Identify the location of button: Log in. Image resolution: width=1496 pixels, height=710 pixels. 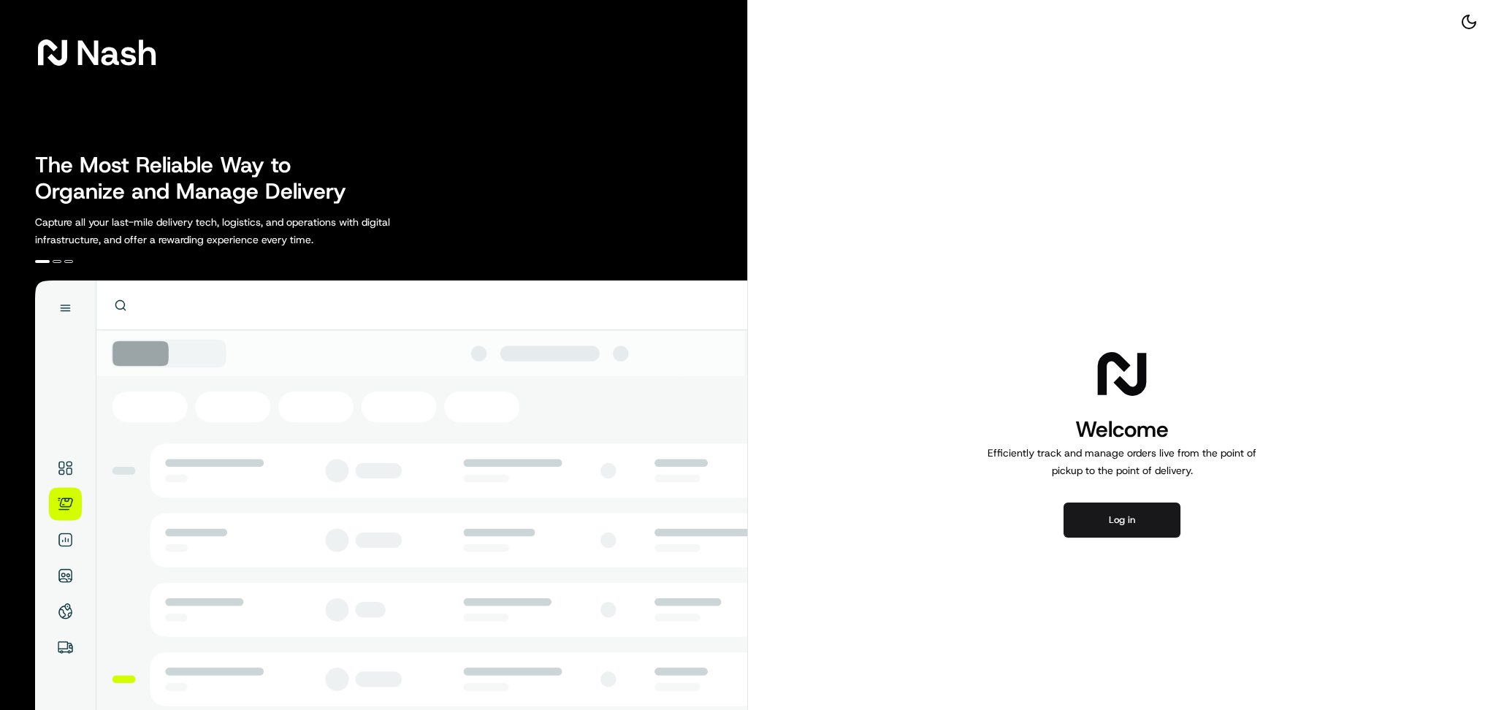
(1122, 520).